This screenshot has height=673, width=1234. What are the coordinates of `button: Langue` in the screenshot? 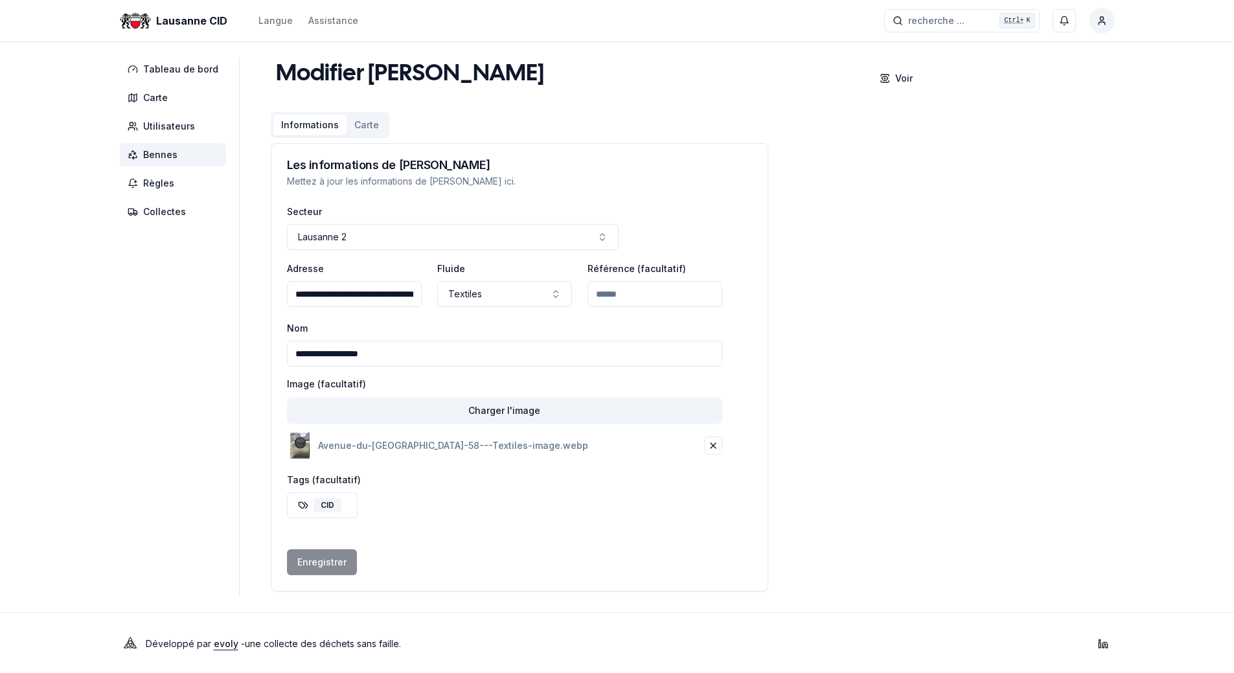 It's located at (275, 21).